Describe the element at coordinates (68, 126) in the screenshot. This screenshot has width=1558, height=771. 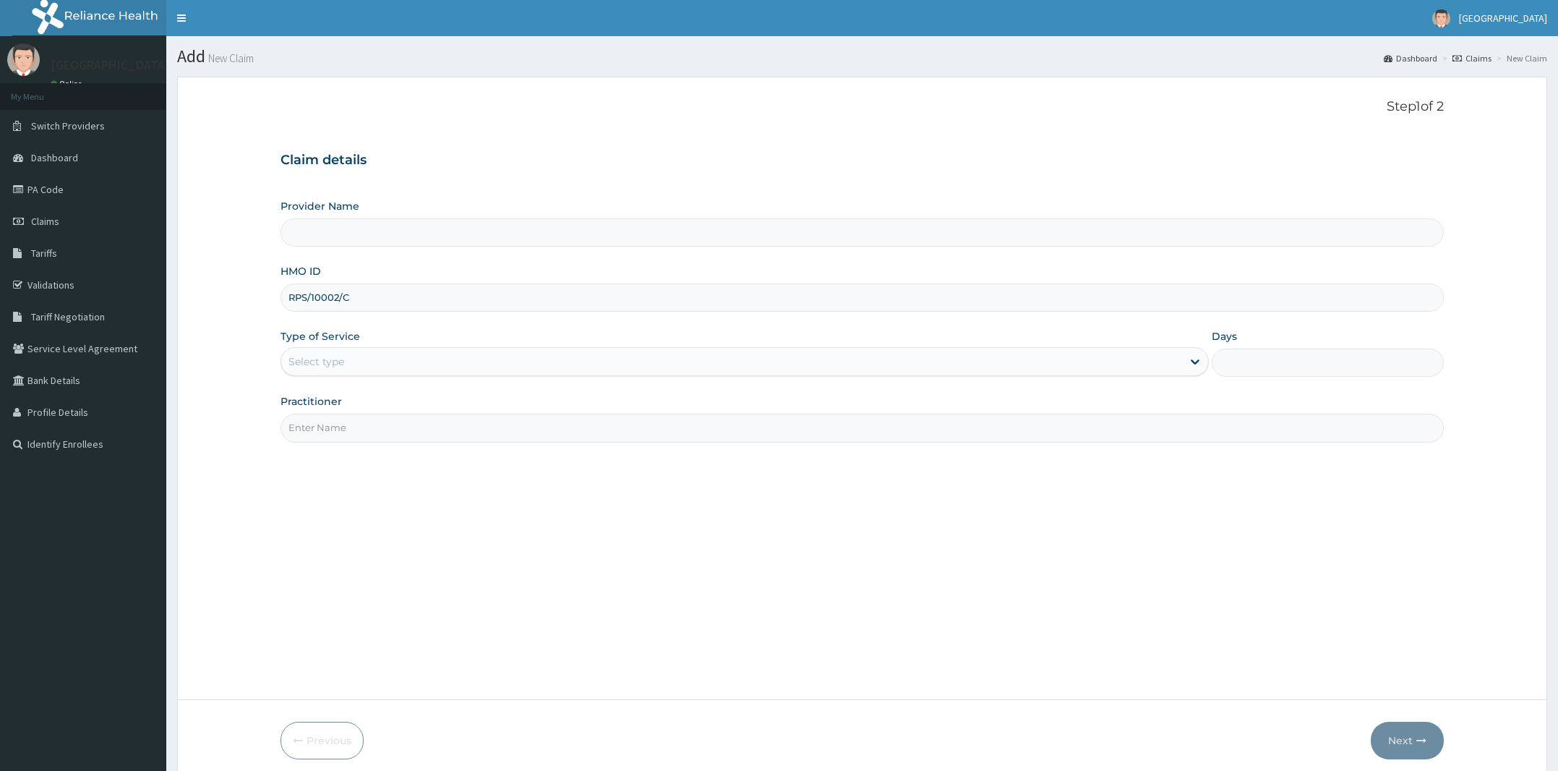
I see `span: Switch Providers` at that location.